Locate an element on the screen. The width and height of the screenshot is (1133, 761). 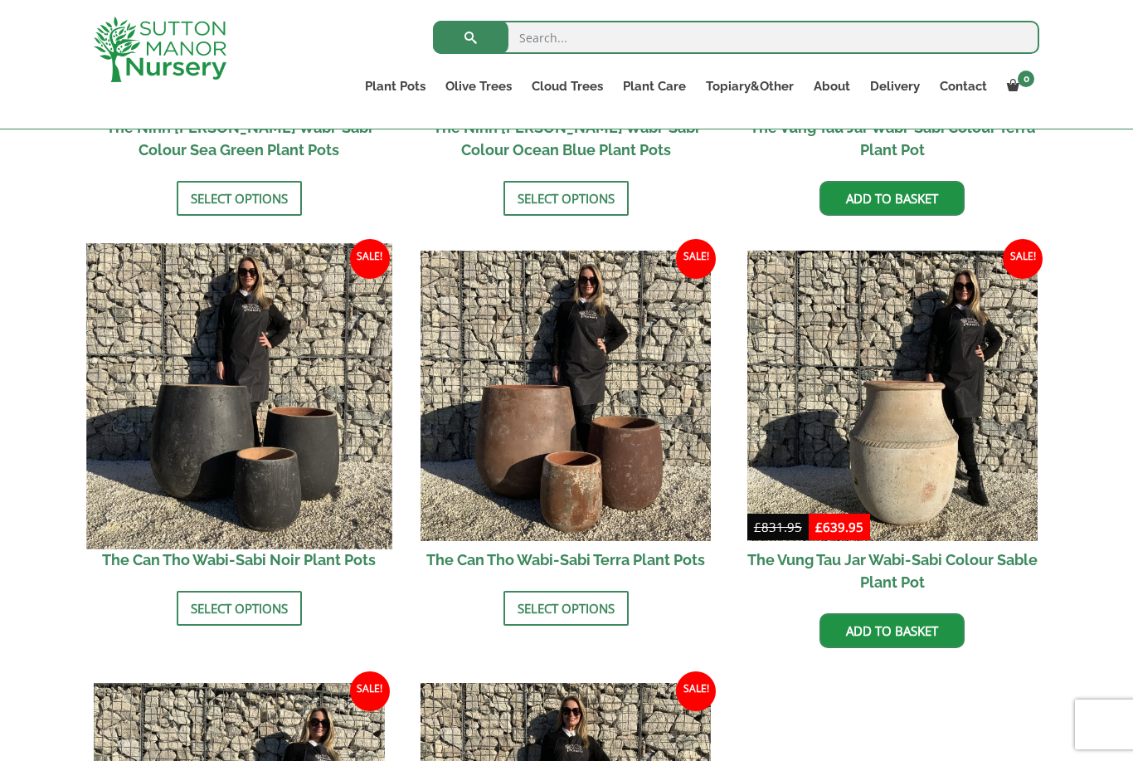
a: Topiary&Other is located at coordinates (750, 86).